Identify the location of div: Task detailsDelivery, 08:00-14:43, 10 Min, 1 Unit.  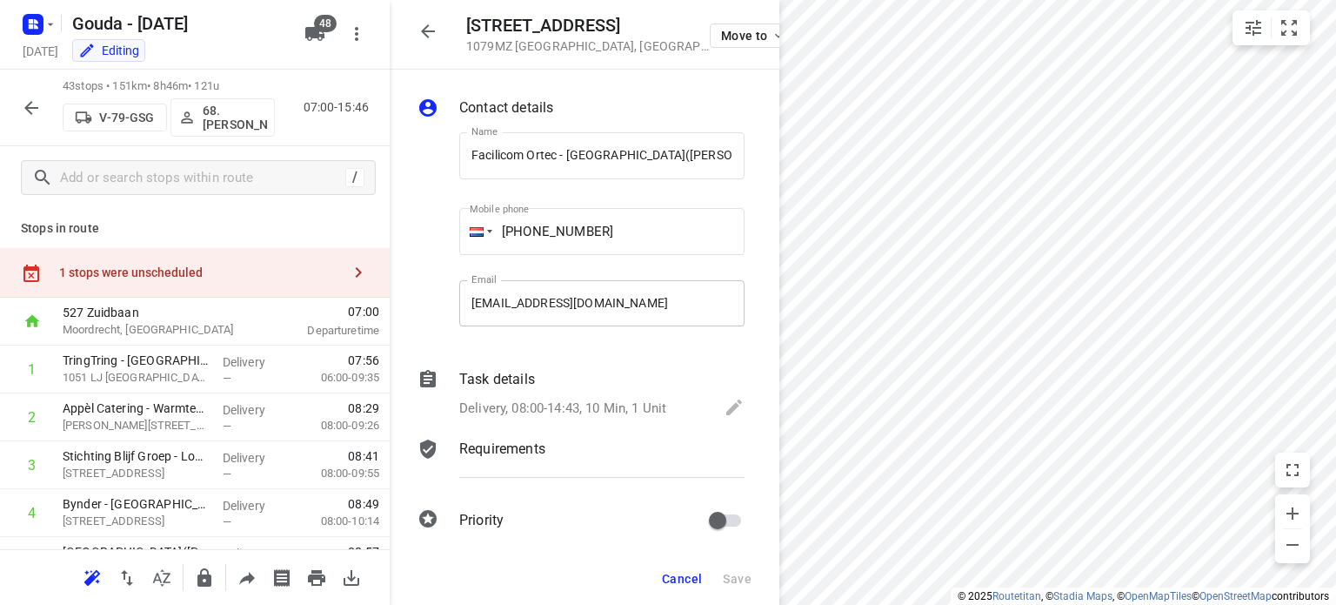
(581, 395).